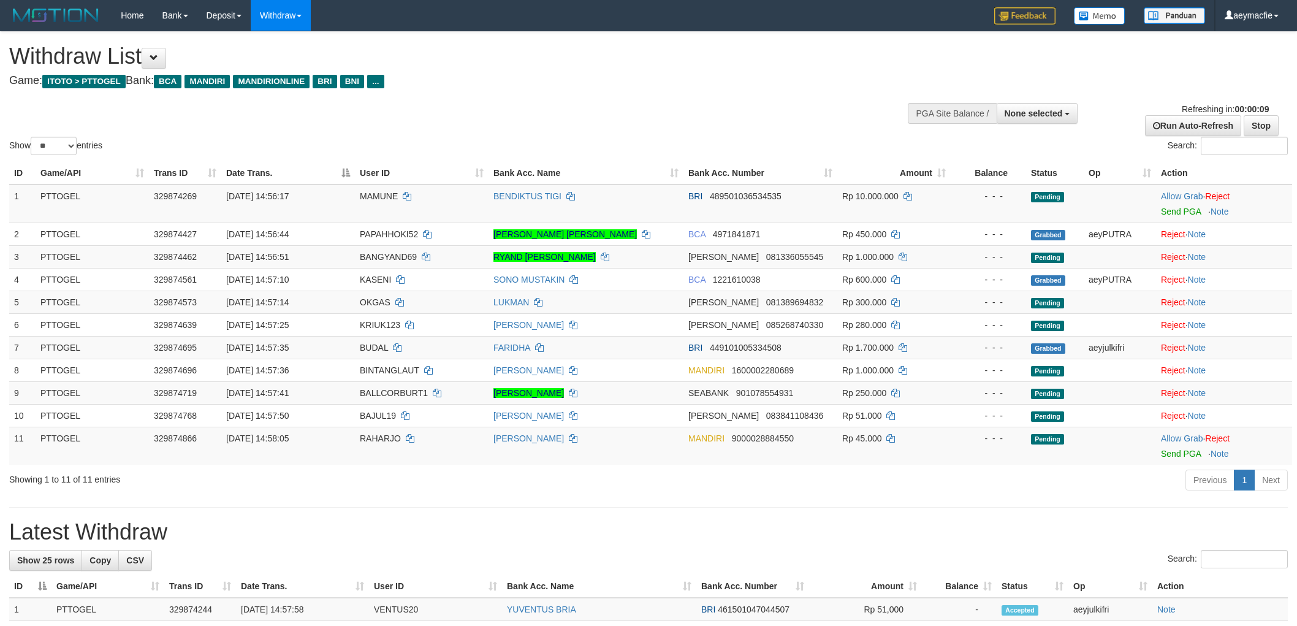 The width and height of the screenshot is (1297, 626). What do you see at coordinates (753, 609) in the screenshot?
I see `span: Copy 461501047044507 to clipboard` at bounding box center [753, 609].